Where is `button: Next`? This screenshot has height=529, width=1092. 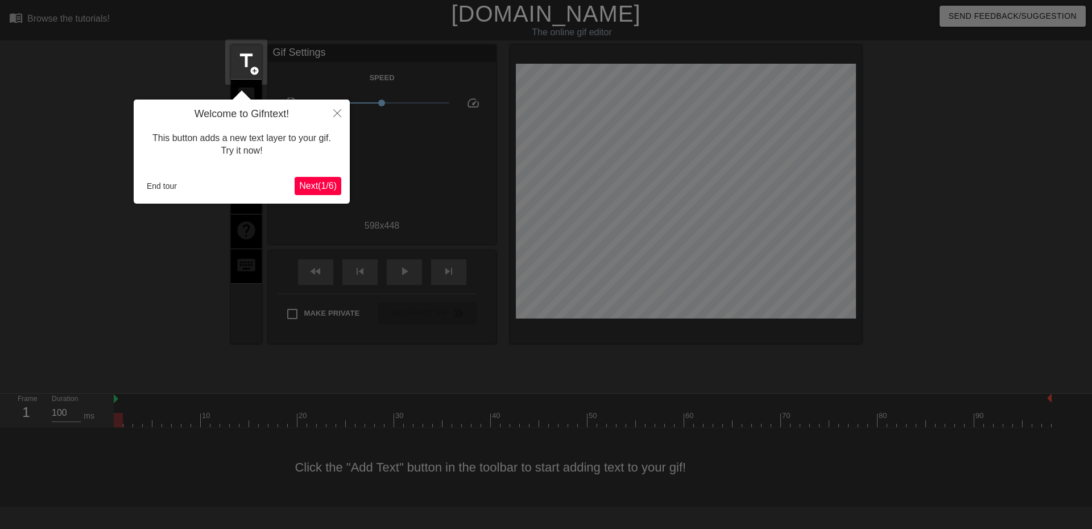
button: Next is located at coordinates (318, 186).